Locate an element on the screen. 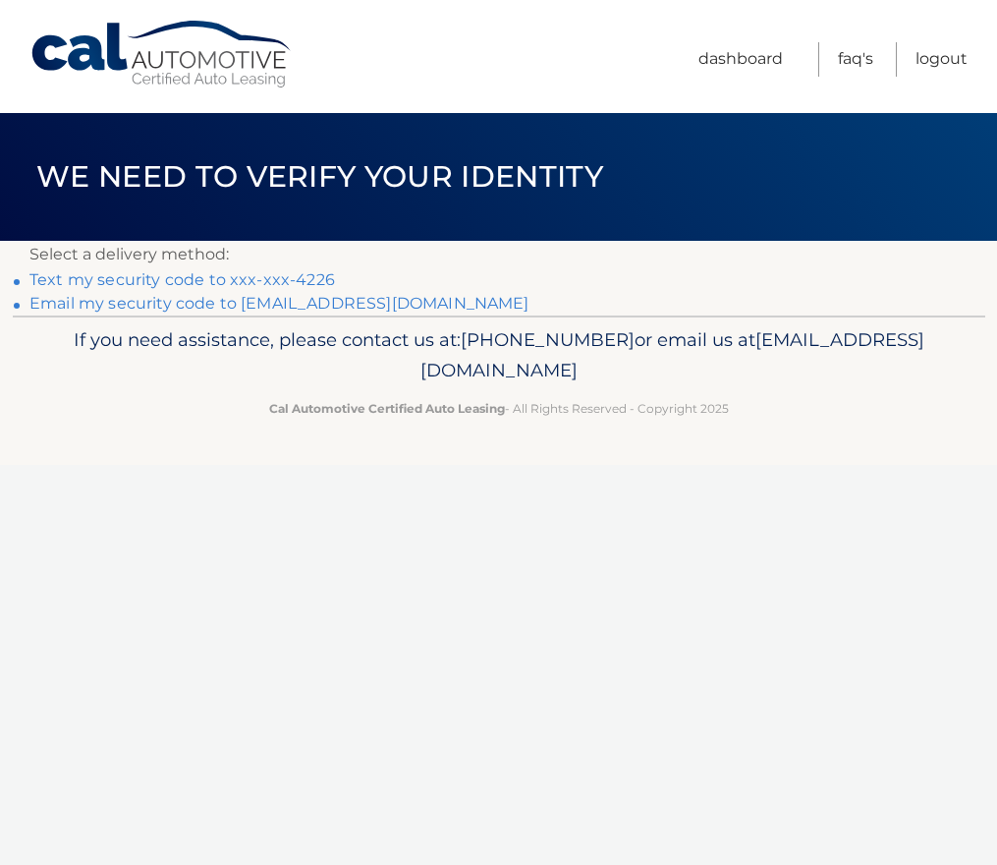 The image size is (997, 865). a: Text my security code to xxx-xxx-4226 is located at coordinates (182, 279).